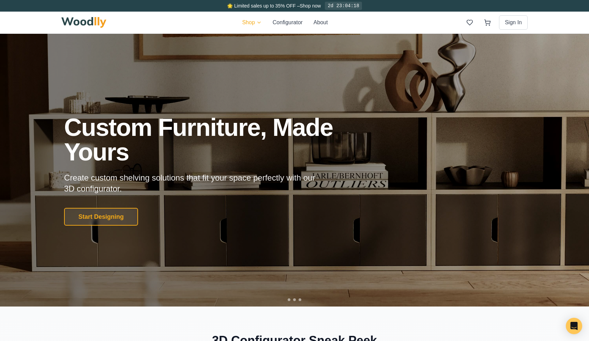 The width and height of the screenshot is (589, 341). I want to click on div: Open Intercom Messenger, so click(574, 326).